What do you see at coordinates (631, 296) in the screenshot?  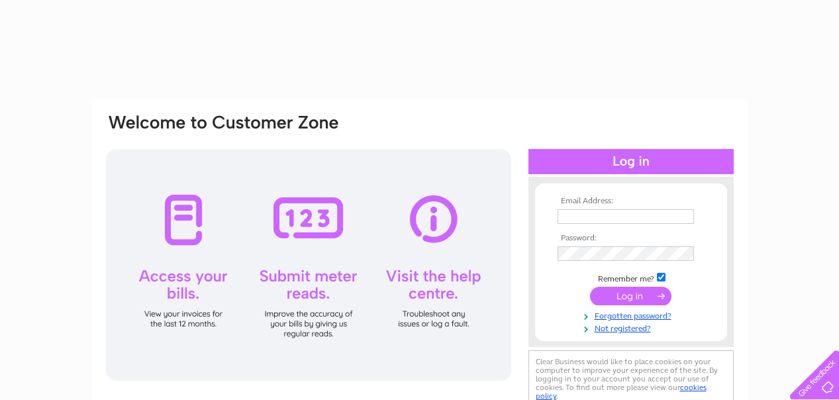 I see `input: Submit` at bounding box center [631, 296].